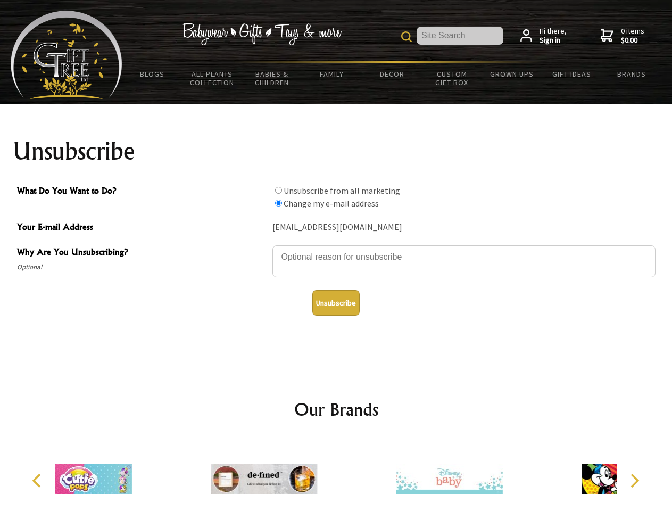 Image resolution: width=672 pixels, height=511 pixels. Describe the element at coordinates (142, 267) in the screenshot. I see `span: Optional` at that location.